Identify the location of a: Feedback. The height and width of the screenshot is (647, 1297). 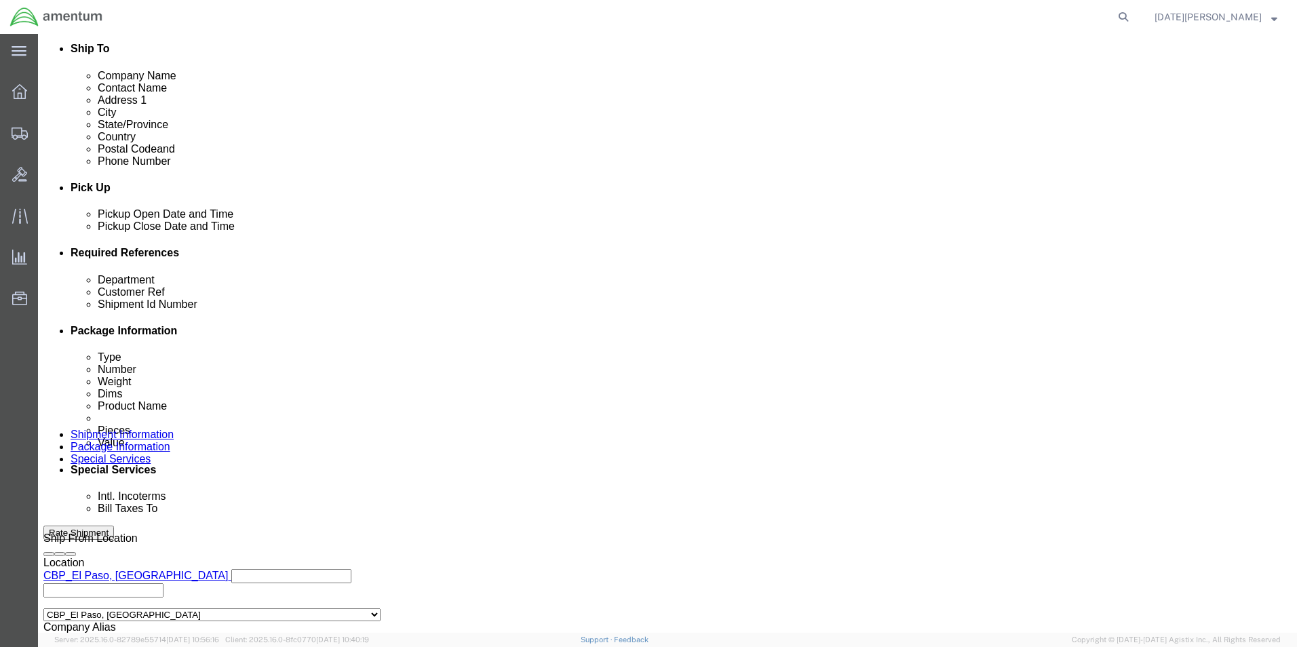
(631, 640).